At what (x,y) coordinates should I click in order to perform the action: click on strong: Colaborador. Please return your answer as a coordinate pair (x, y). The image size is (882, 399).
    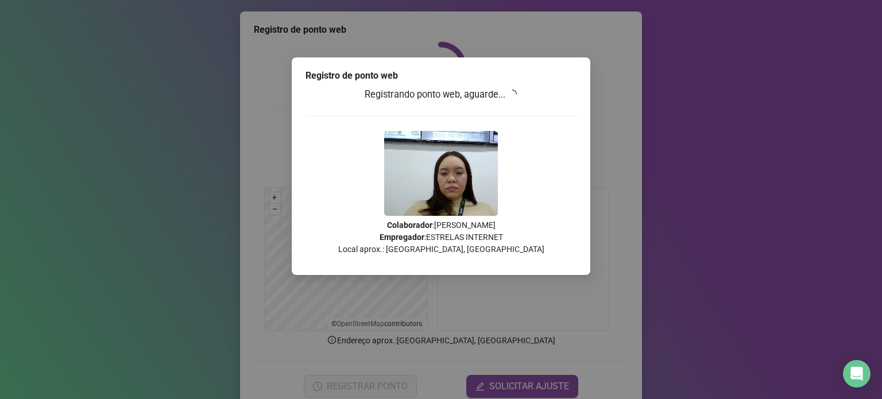
    Looking at the image, I should click on (409, 225).